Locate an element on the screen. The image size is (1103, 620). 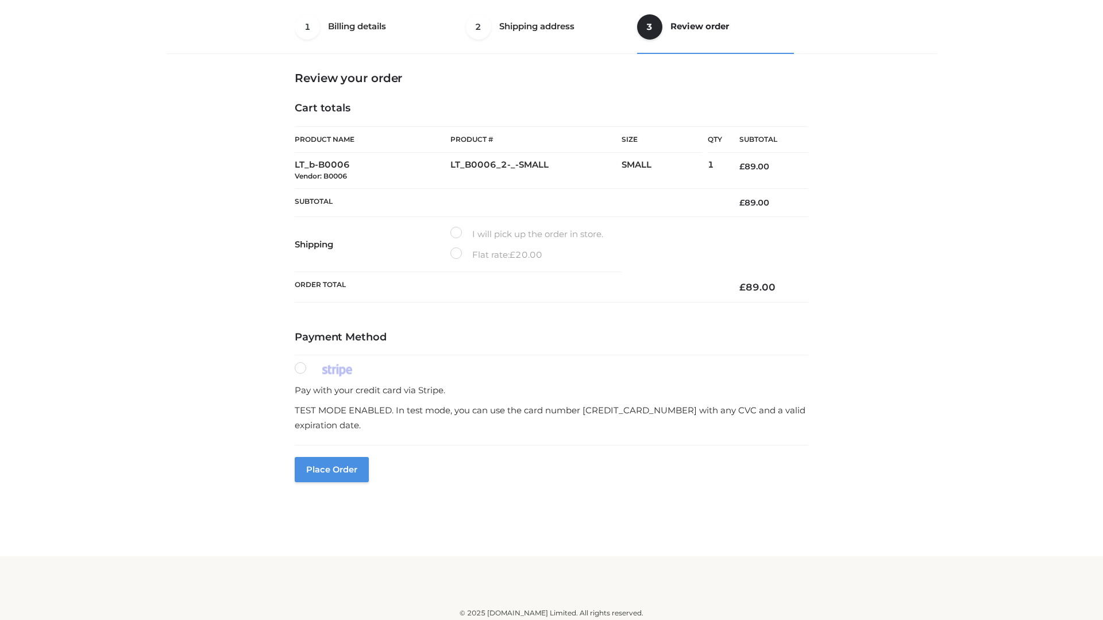
label: Flat rate: is located at coordinates (496, 255).